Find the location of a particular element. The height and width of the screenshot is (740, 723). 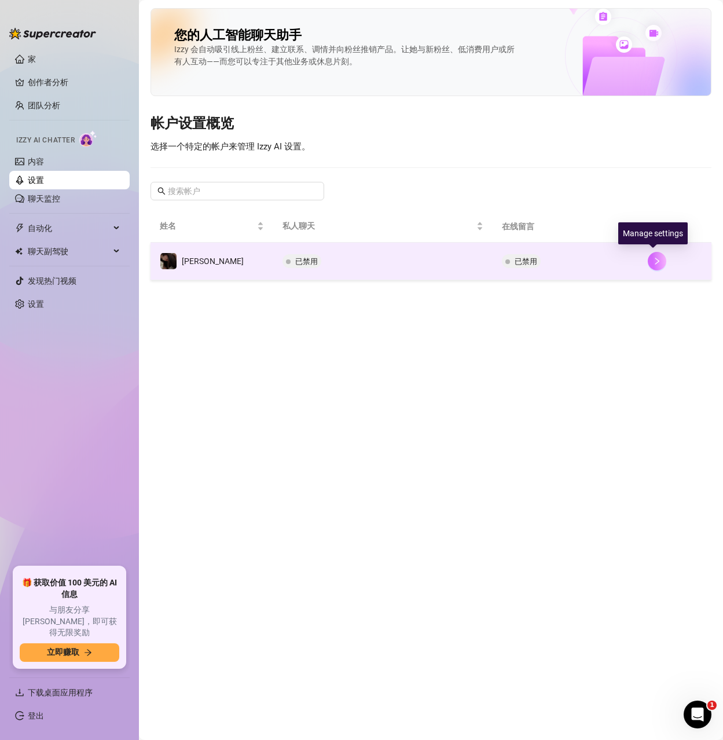

a: 登出 is located at coordinates (36, 716).